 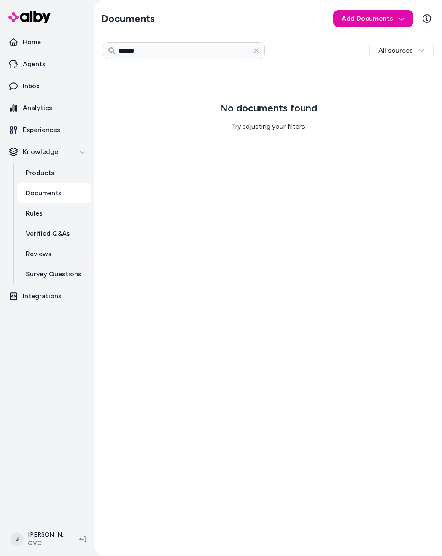 What do you see at coordinates (38, 254) in the screenshot?
I see `p: Reviews` at bounding box center [38, 254].